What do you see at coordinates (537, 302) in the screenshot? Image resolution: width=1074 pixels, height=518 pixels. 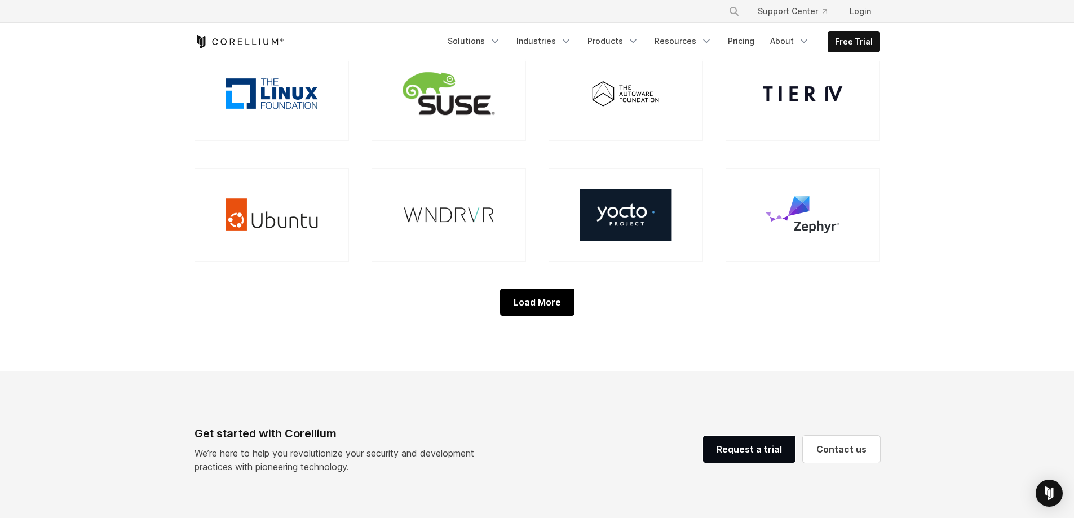 I see `div: Load More` at bounding box center [537, 302].